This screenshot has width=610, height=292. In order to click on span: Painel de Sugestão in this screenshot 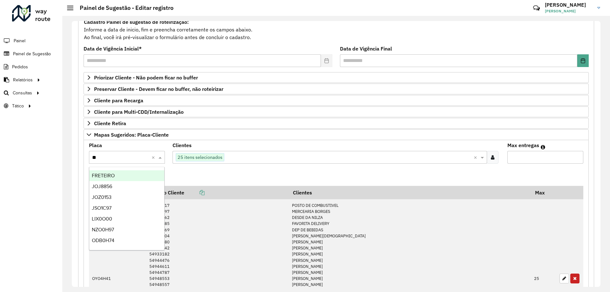, I will do `click(32, 54)`.